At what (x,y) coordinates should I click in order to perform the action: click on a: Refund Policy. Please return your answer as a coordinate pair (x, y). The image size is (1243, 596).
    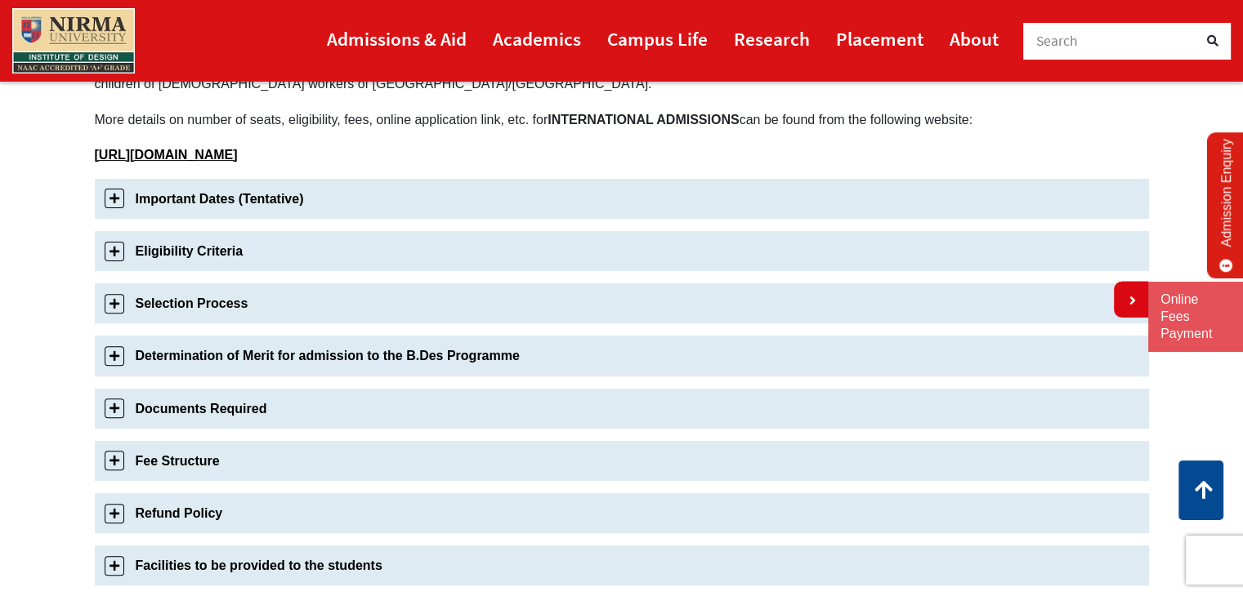
    Looking at the image, I should click on (622, 513).